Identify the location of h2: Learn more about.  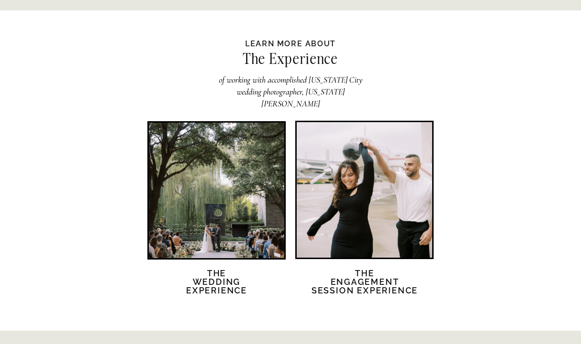
(290, 43).